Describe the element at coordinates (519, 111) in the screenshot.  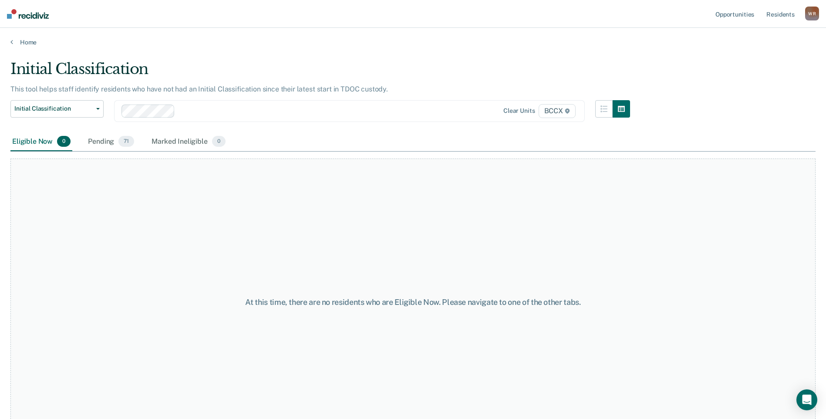
I see `div: Clear units` at that location.